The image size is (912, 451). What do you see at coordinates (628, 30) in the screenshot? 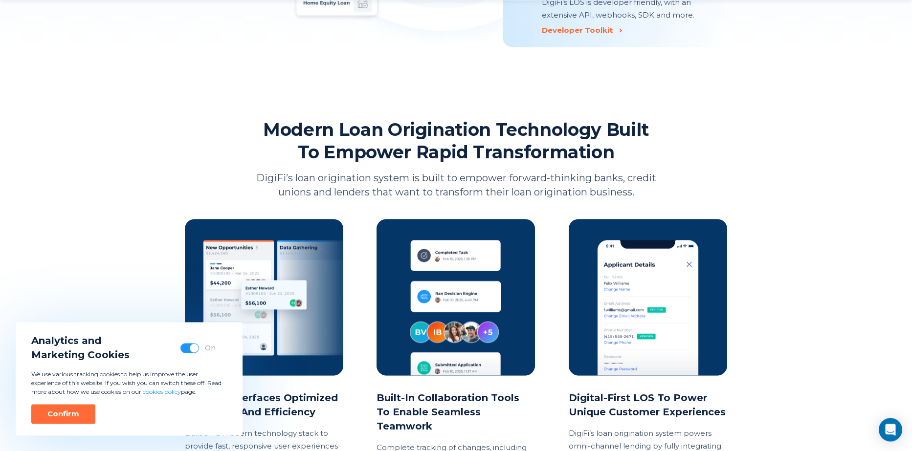
I see `a: Developer Toolkit` at bounding box center [628, 30].